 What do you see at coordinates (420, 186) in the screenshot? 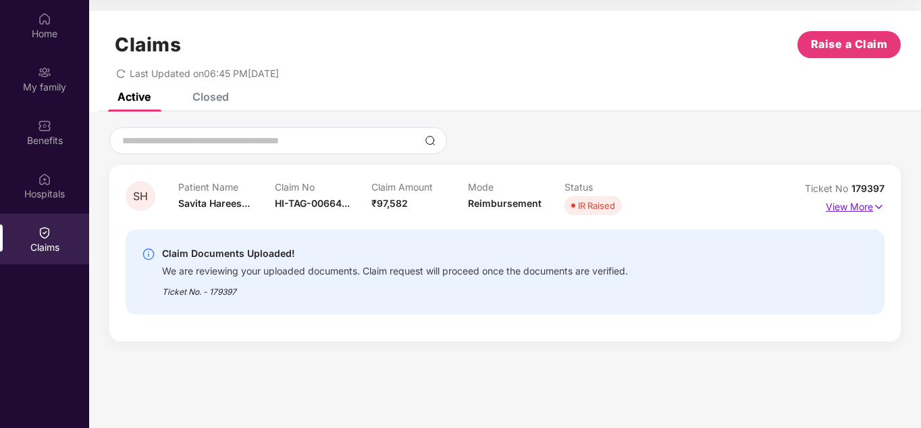
I see `p: Claim Amount` at bounding box center [420, 186].